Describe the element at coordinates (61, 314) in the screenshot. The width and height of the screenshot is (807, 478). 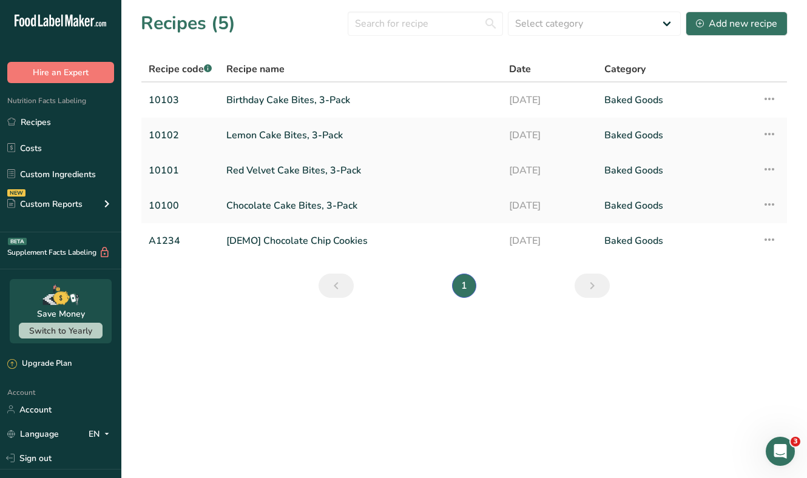
I see `div: Save Money` at that location.